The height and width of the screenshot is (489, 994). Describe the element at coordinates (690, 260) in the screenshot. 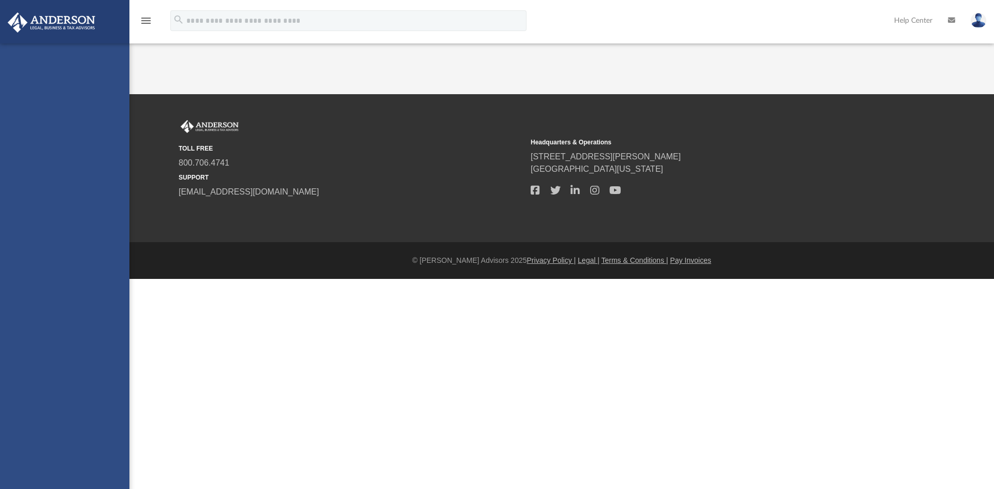

I see `a: Pay Invoices` at that location.